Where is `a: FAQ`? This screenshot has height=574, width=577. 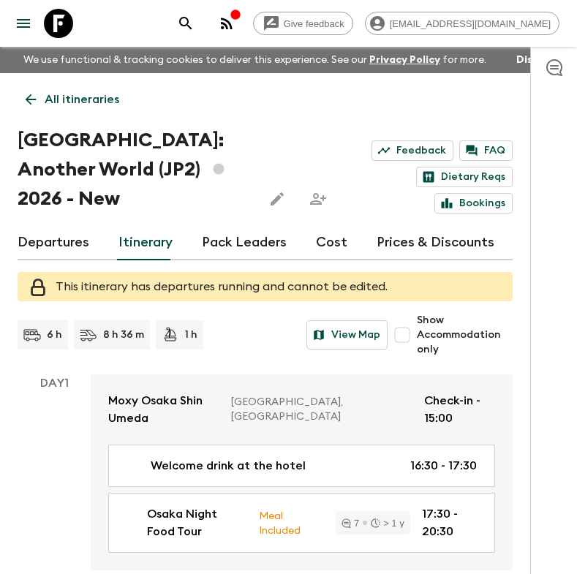 a: FAQ is located at coordinates (486, 151).